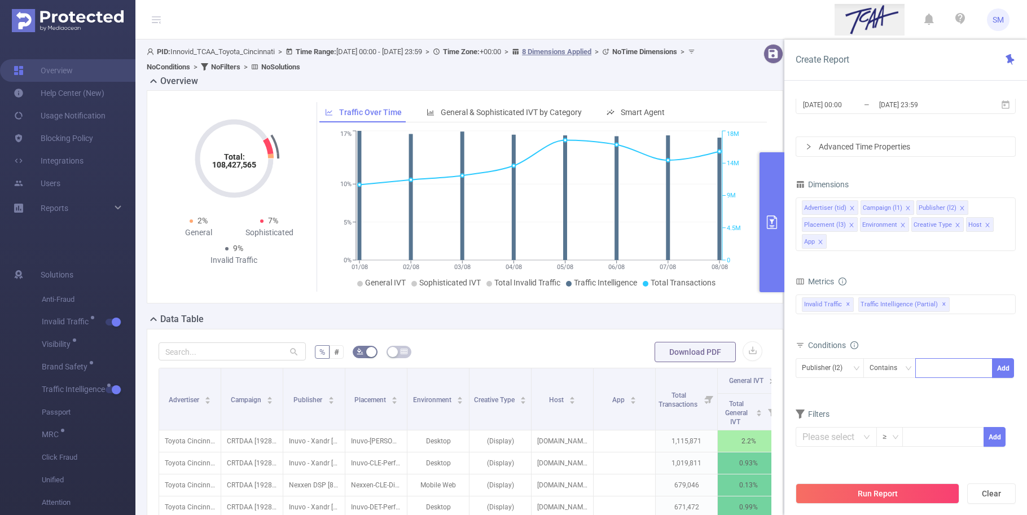 This screenshot has width=1027, height=515. Describe the element at coordinates (812, 414) in the screenshot. I see `span: Filters` at that location.